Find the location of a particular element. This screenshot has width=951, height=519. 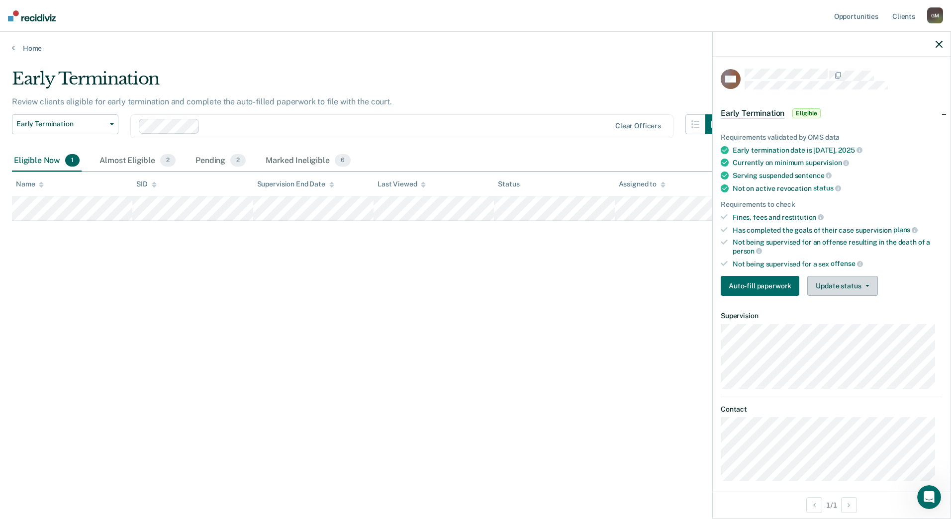

button: Update status is located at coordinates (842, 286).